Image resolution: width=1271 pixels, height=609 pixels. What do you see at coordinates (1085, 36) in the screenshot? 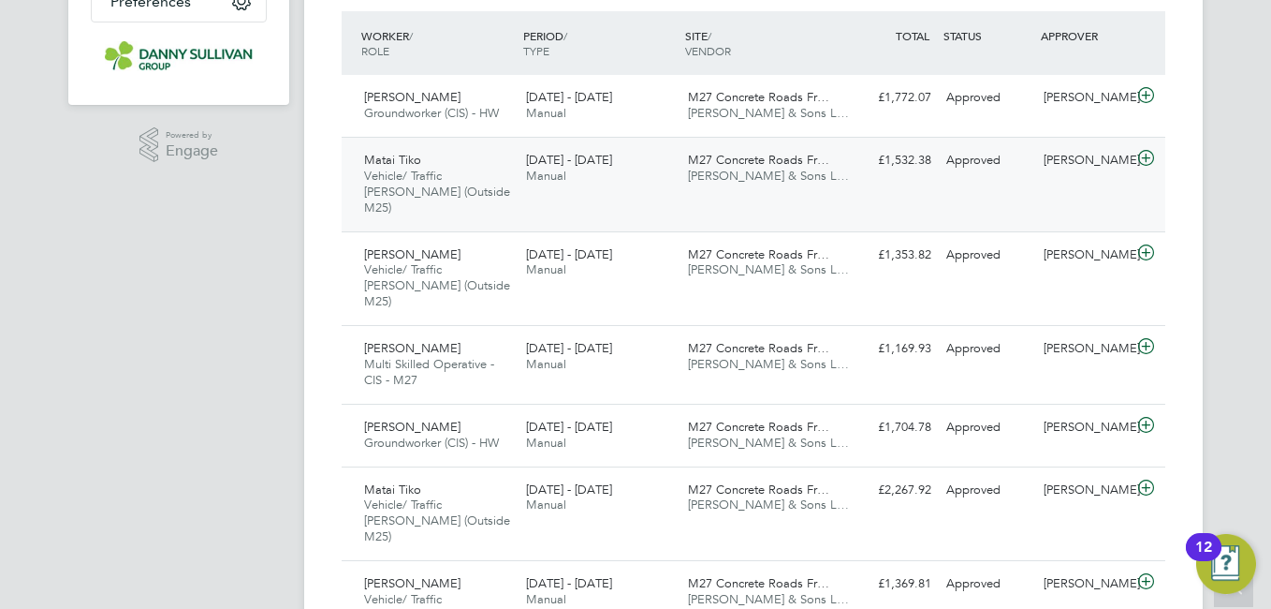
I see `div: APPROVER` at bounding box center [1085, 36].